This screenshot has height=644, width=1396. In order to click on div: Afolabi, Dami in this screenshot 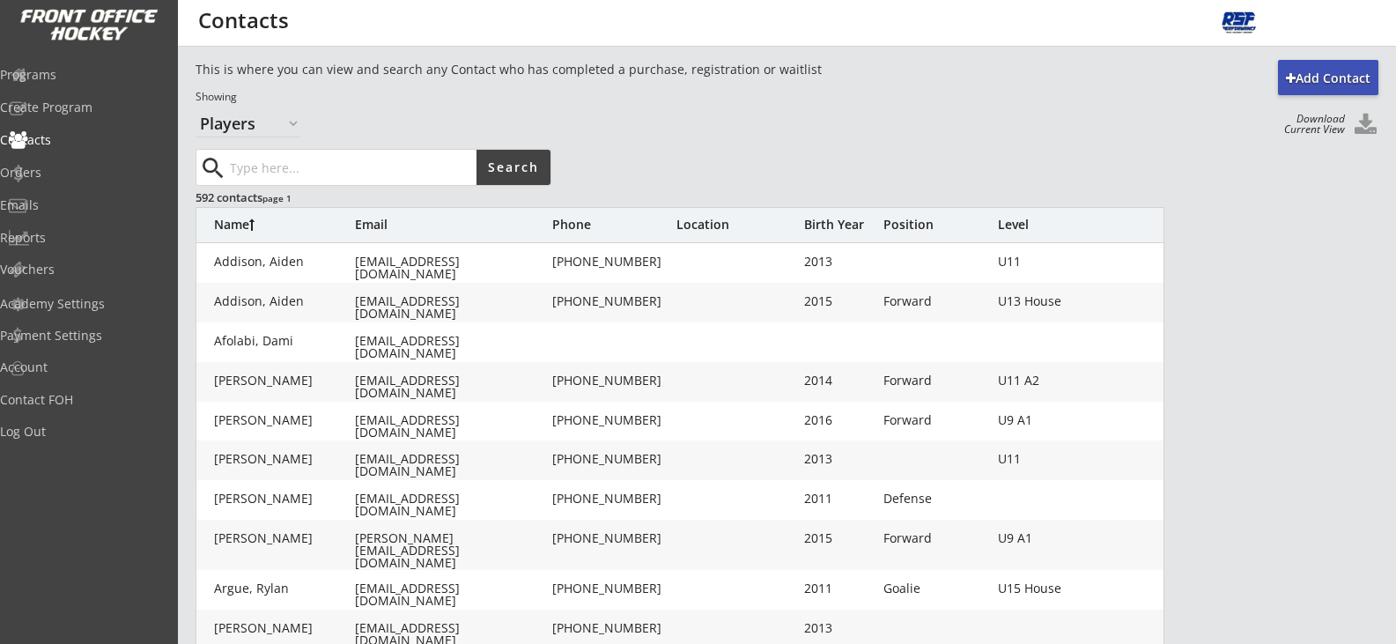, I will do `click(285, 341)`.